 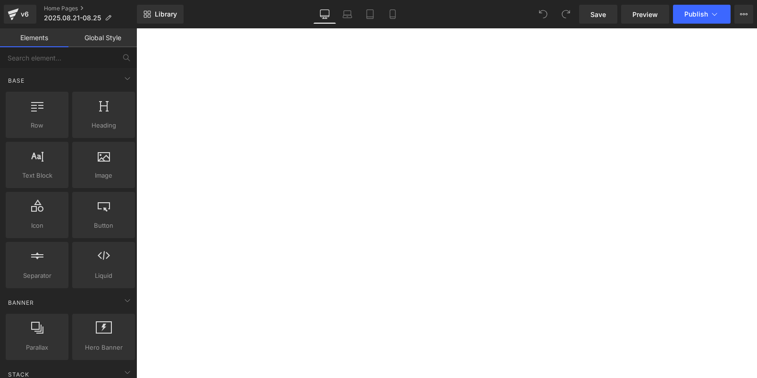 What do you see at coordinates (90, 8) in the screenshot?
I see `a: Home Pages` at bounding box center [90, 8].